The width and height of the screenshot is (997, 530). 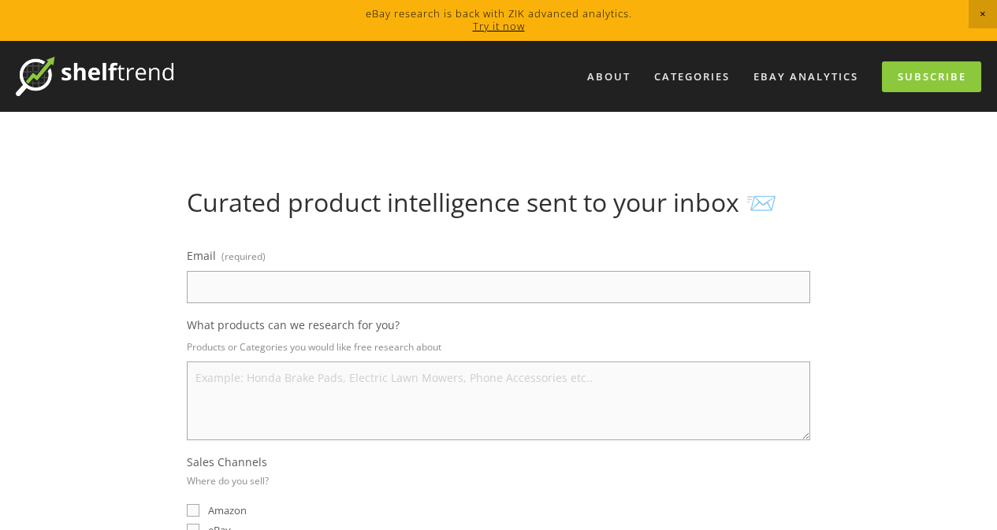 I want to click on span: Amazon, so click(x=227, y=511).